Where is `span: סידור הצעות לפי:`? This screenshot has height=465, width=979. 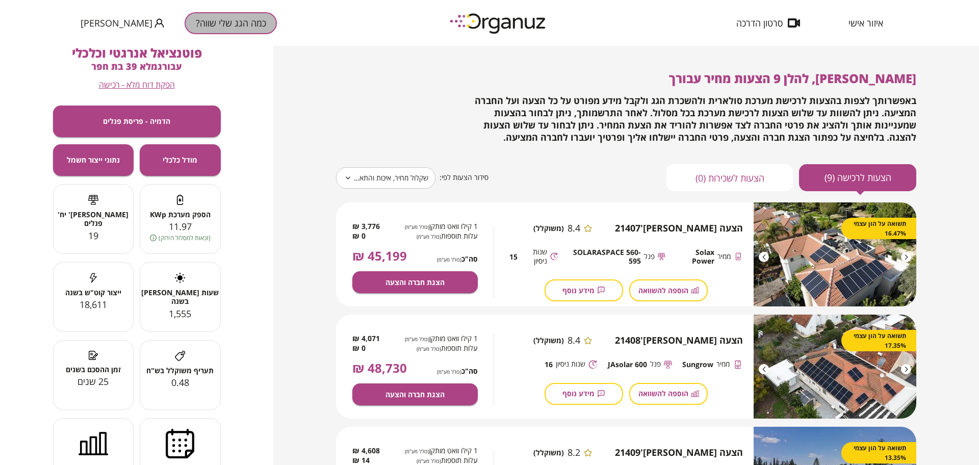
span: סידור הצעות לפי: is located at coordinates (464, 177).